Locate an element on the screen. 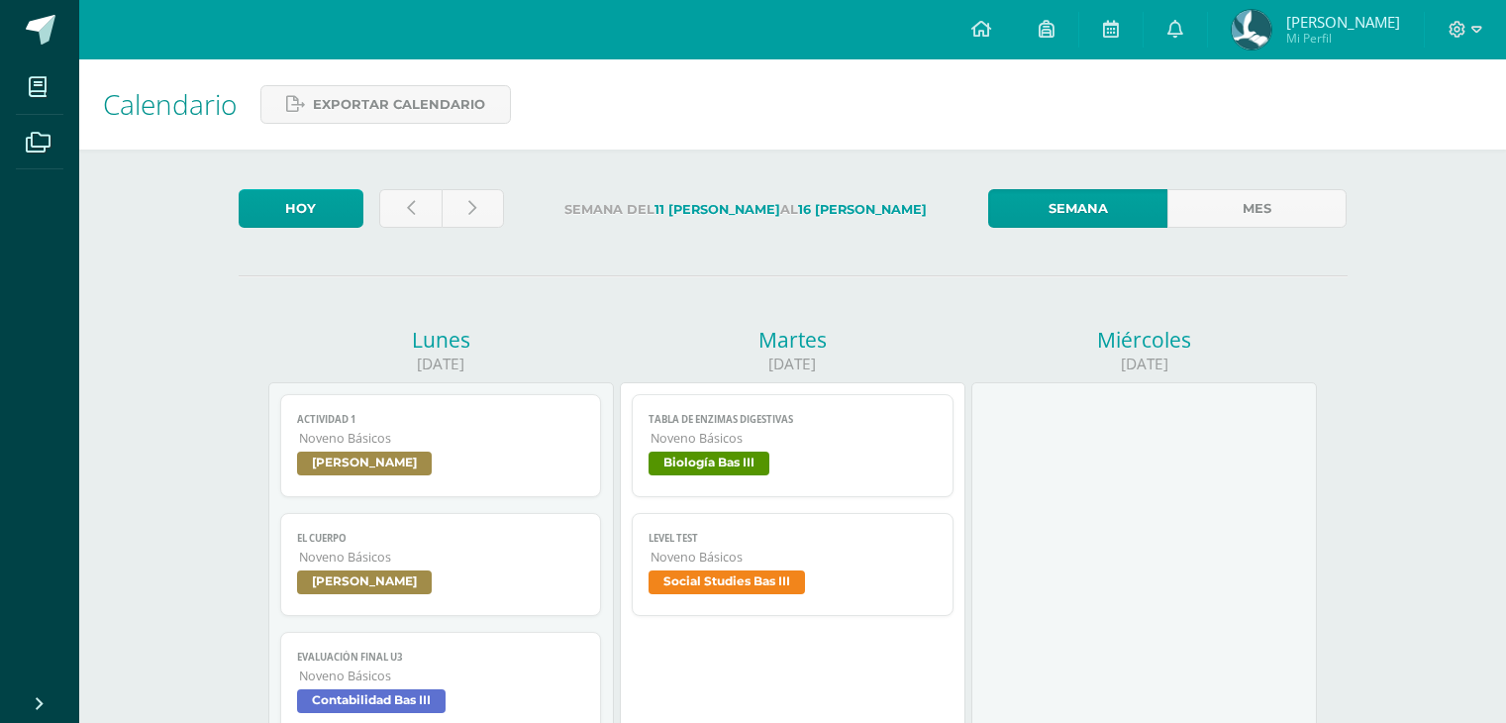 The image size is (1506, 723). a: Mes is located at coordinates (1257, 208).